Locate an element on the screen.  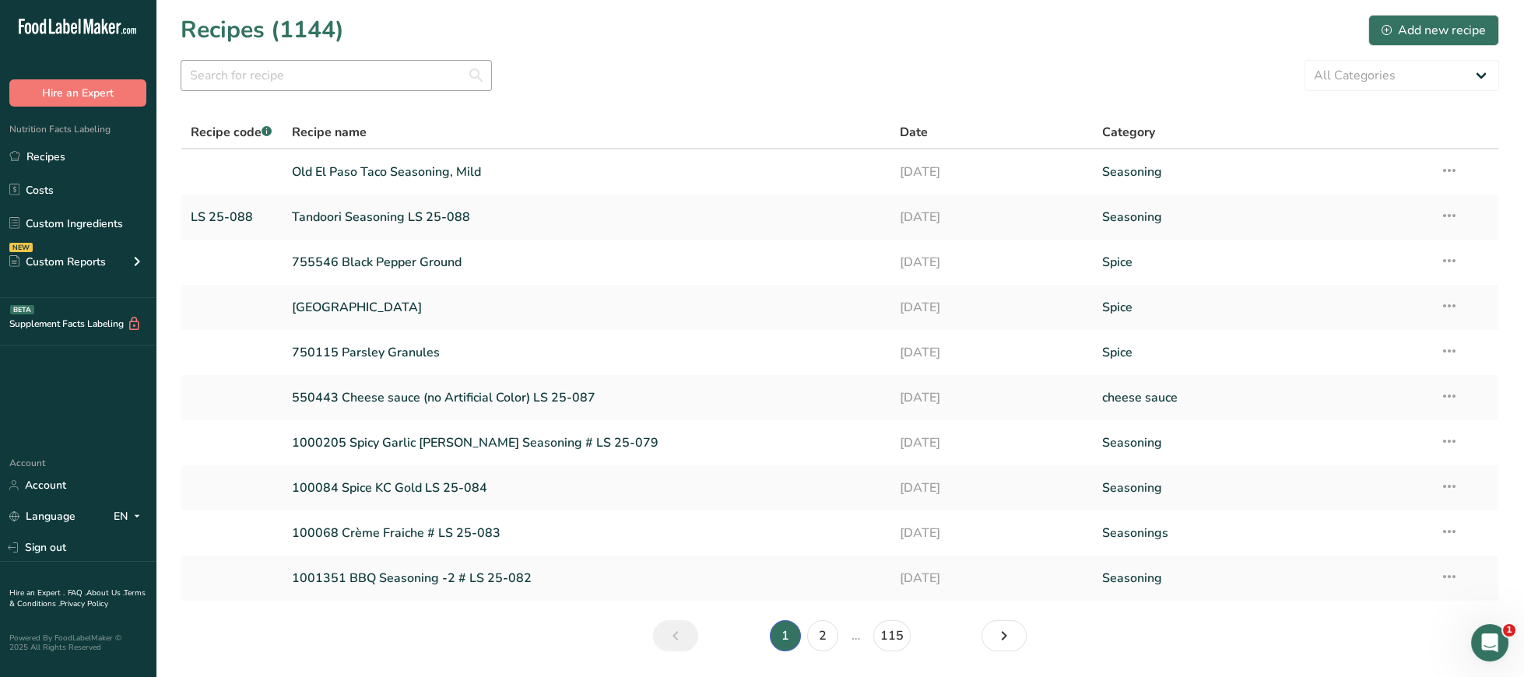
span: Category is located at coordinates (1129, 132).